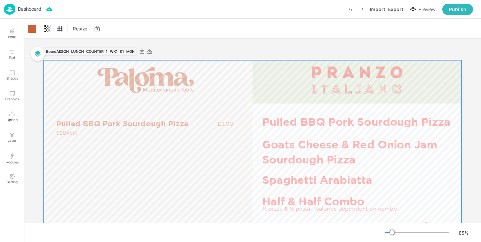 This screenshot has width=481, height=242. What do you see at coordinates (362, 9) in the screenshot?
I see `label: Redo (Ctrl + Y)` at bounding box center [362, 9].